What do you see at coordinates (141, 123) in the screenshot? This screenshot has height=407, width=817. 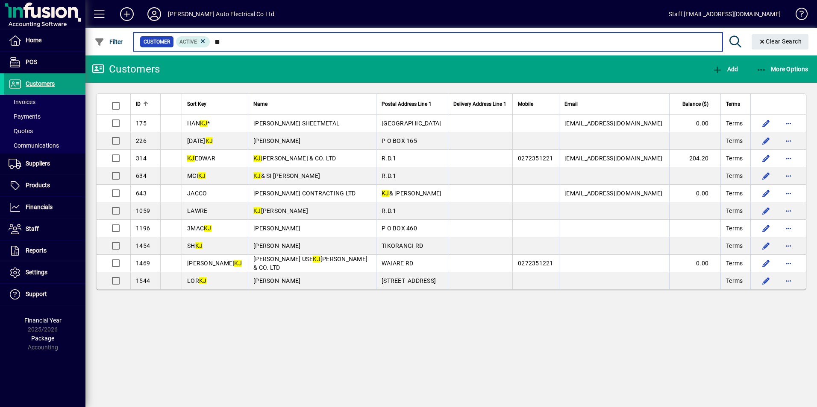 I see `span: 175` at bounding box center [141, 123].